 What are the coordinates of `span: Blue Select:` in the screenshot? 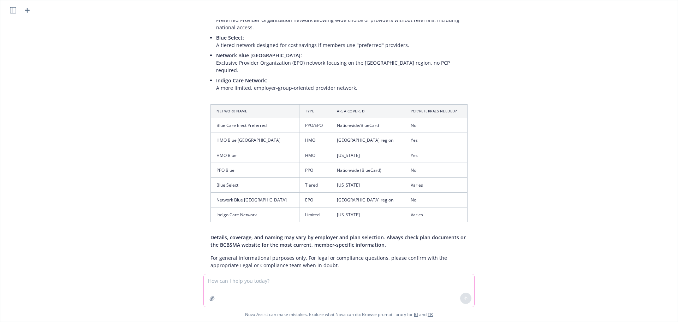 It's located at (230, 37).